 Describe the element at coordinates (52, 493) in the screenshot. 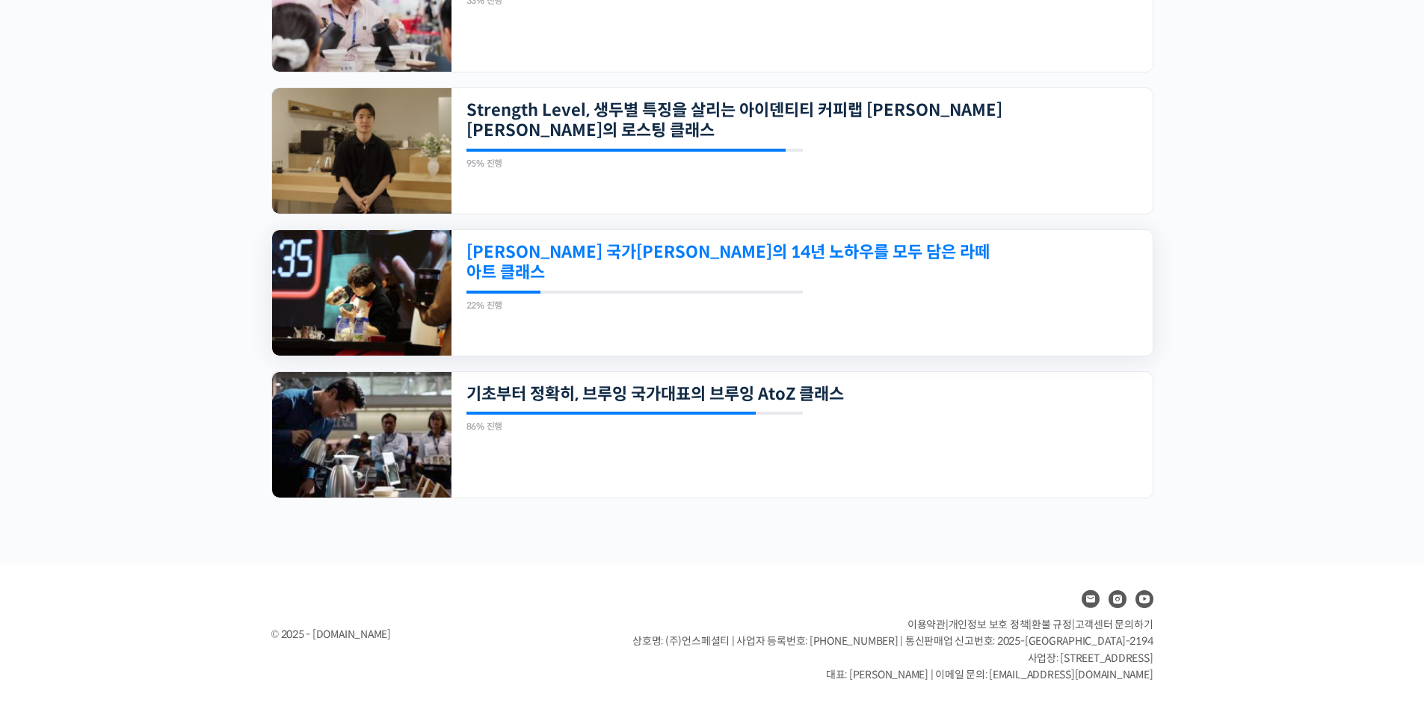

I see `a: 홈` at that location.